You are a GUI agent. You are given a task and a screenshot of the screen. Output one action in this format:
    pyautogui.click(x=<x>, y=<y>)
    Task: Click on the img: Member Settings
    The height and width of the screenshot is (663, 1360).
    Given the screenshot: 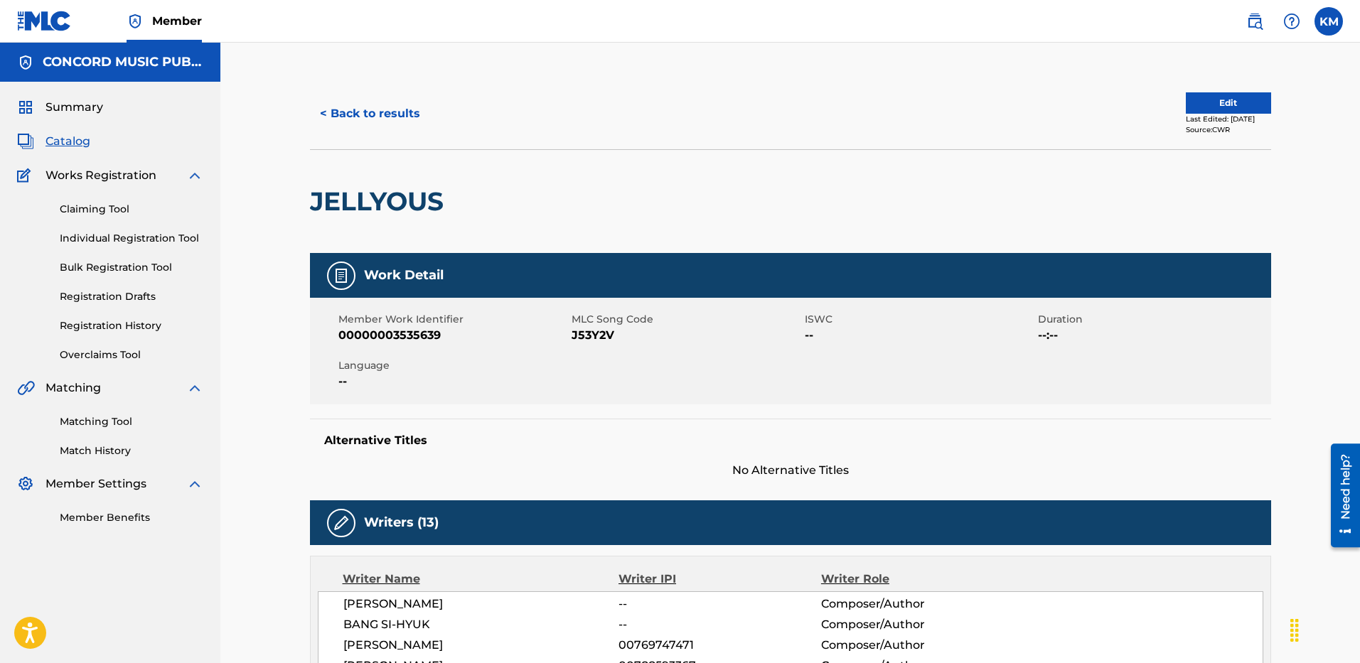 What is the action you would take?
    pyautogui.click(x=26, y=484)
    